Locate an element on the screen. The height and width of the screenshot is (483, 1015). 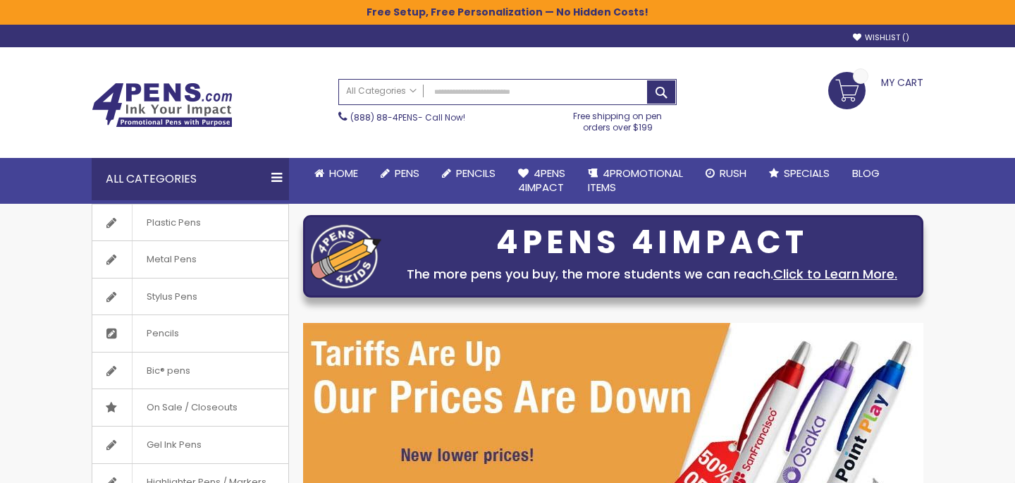
span: Rush is located at coordinates (733, 173).